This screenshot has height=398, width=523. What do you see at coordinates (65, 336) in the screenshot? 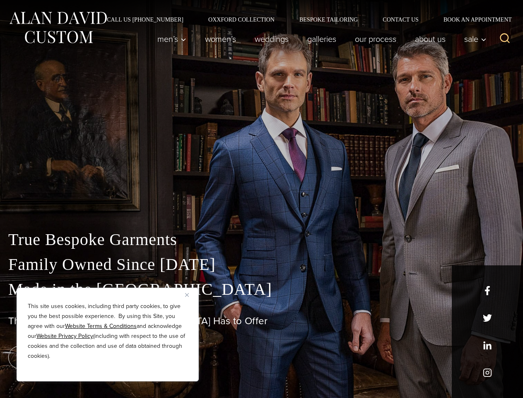
I see `a: Website Privacy Policy` at bounding box center [65, 336].